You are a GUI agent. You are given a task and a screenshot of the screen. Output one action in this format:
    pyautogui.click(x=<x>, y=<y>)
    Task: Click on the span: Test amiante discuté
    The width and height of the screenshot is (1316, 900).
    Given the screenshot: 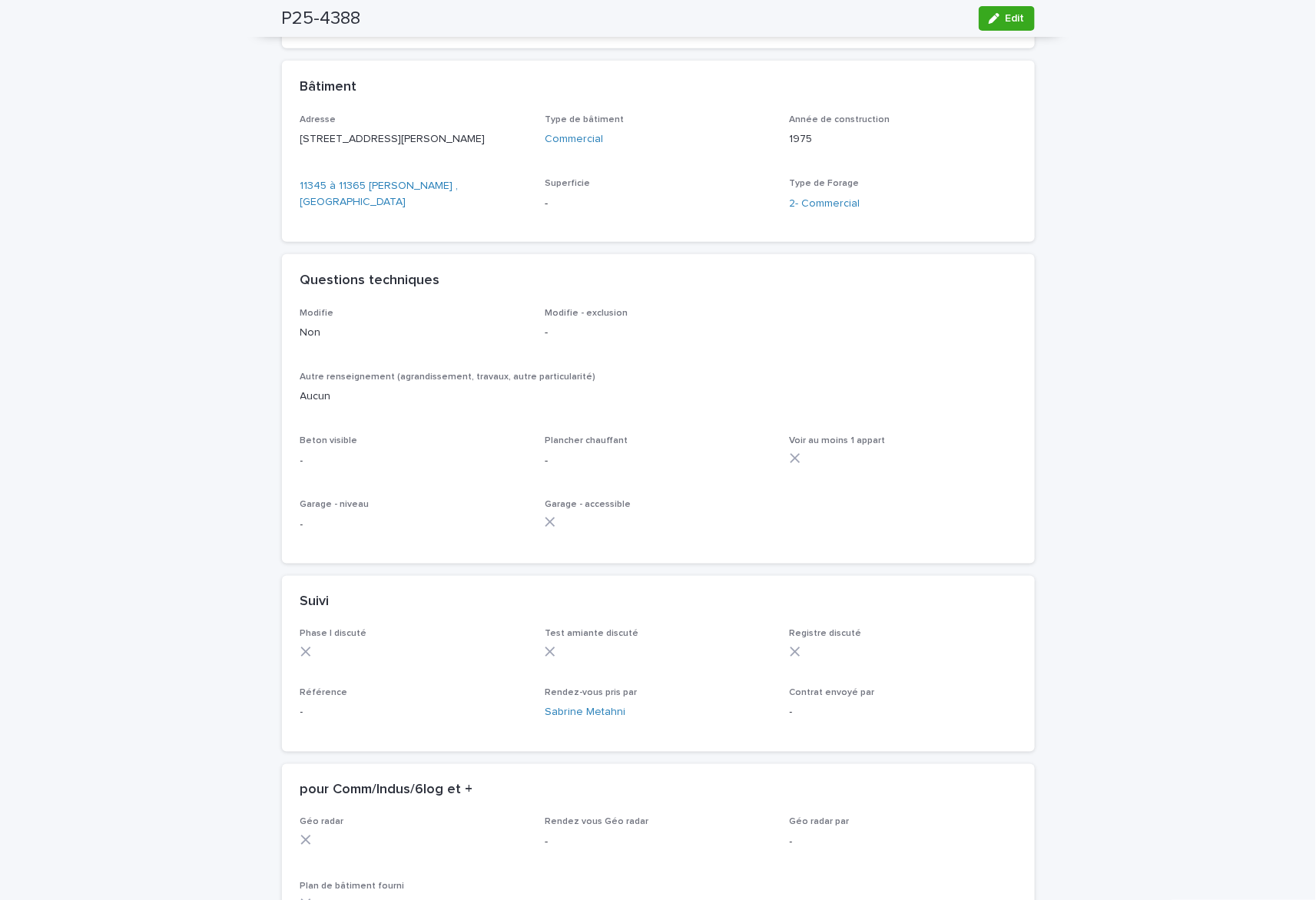 What is the action you would take?
    pyautogui.click(x=591, y=635)
    